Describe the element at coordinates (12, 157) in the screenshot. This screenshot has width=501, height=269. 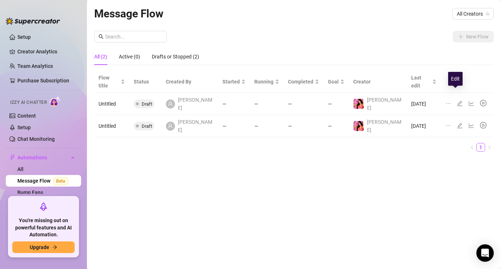
I see `span: thunderbolt` at that location.